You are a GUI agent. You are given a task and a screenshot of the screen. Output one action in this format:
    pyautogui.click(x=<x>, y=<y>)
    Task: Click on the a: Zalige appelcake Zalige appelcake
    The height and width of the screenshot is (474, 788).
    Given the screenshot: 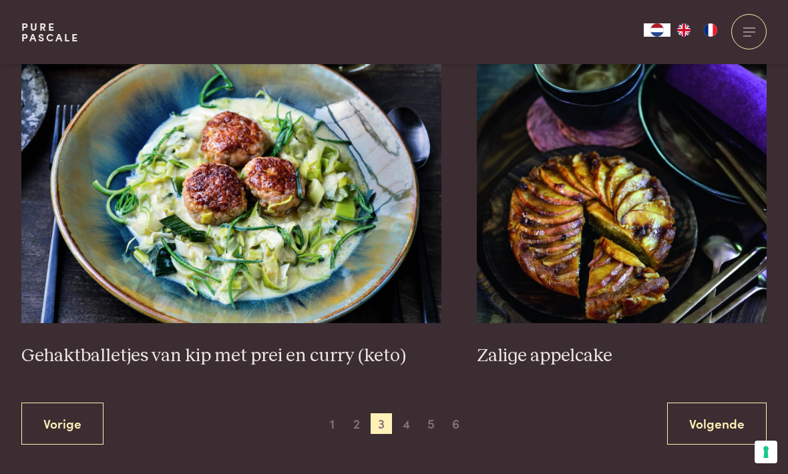 What is the action you would take?
    pyautogui.click(x=622, y=212)
    